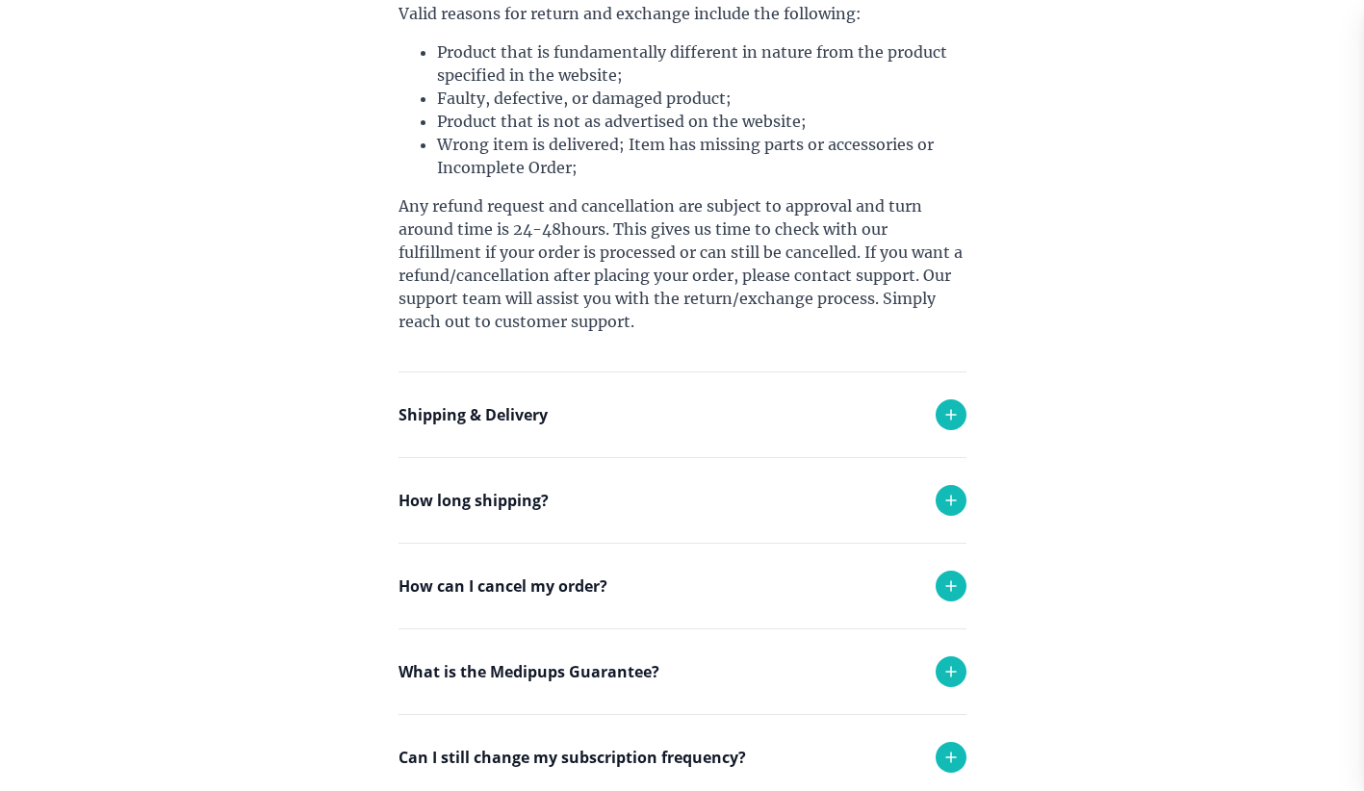 The image size is (1364, 791). Describe the element at coordinates (502, 586) in the screenshot. I see `p: How can I cancel my order?` at that location.